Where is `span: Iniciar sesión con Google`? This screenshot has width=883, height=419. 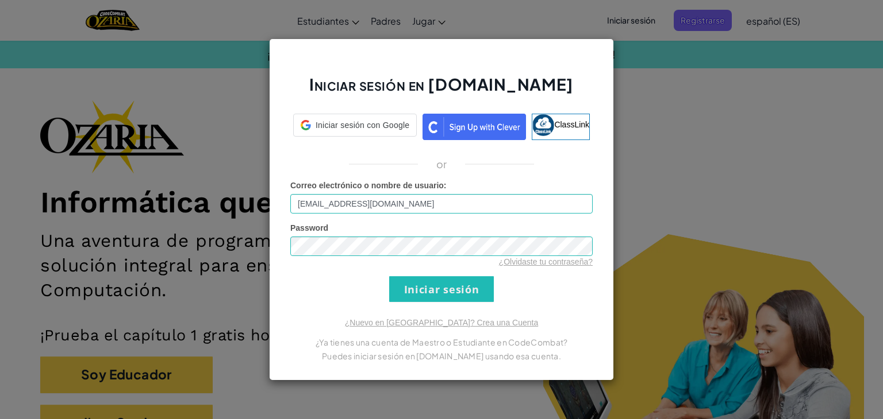 span: Iniciar sesión con Google is located at coordinates (362, 125).